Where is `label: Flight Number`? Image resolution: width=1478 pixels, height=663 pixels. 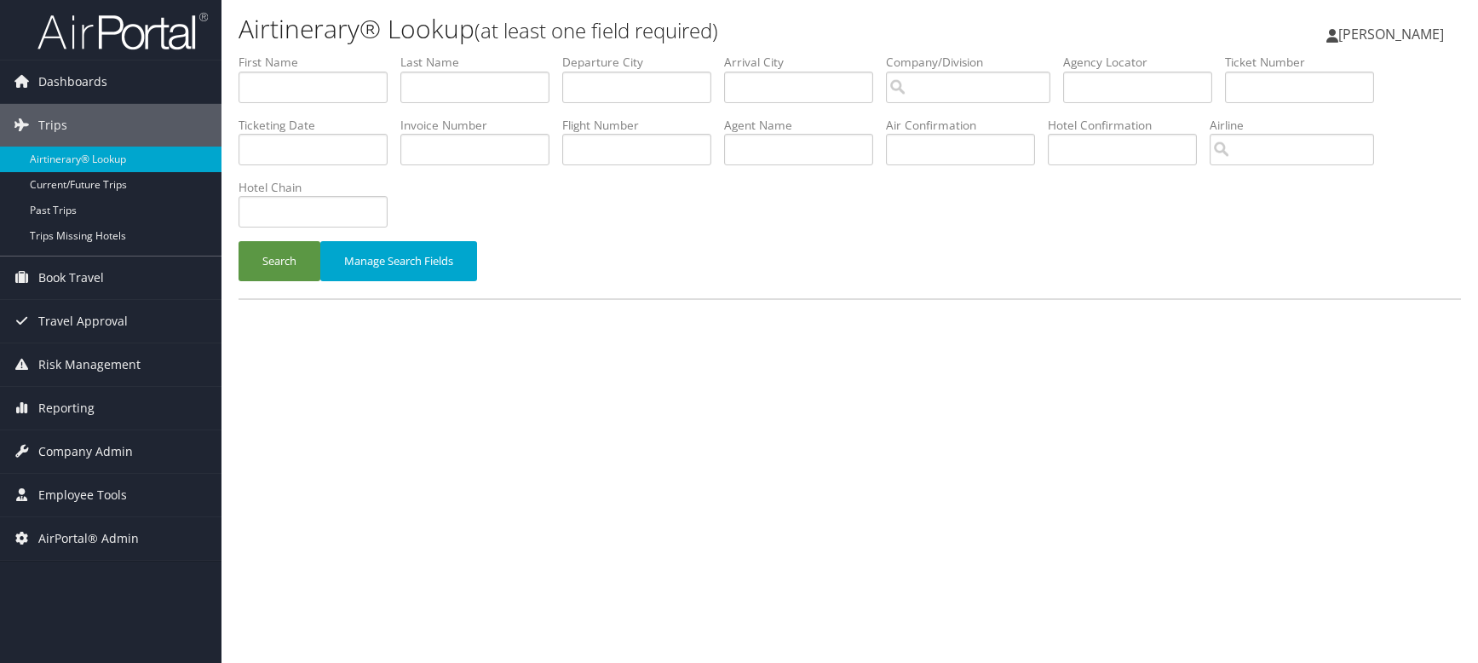
label: Flight Number is located at coordinates (643, 125).